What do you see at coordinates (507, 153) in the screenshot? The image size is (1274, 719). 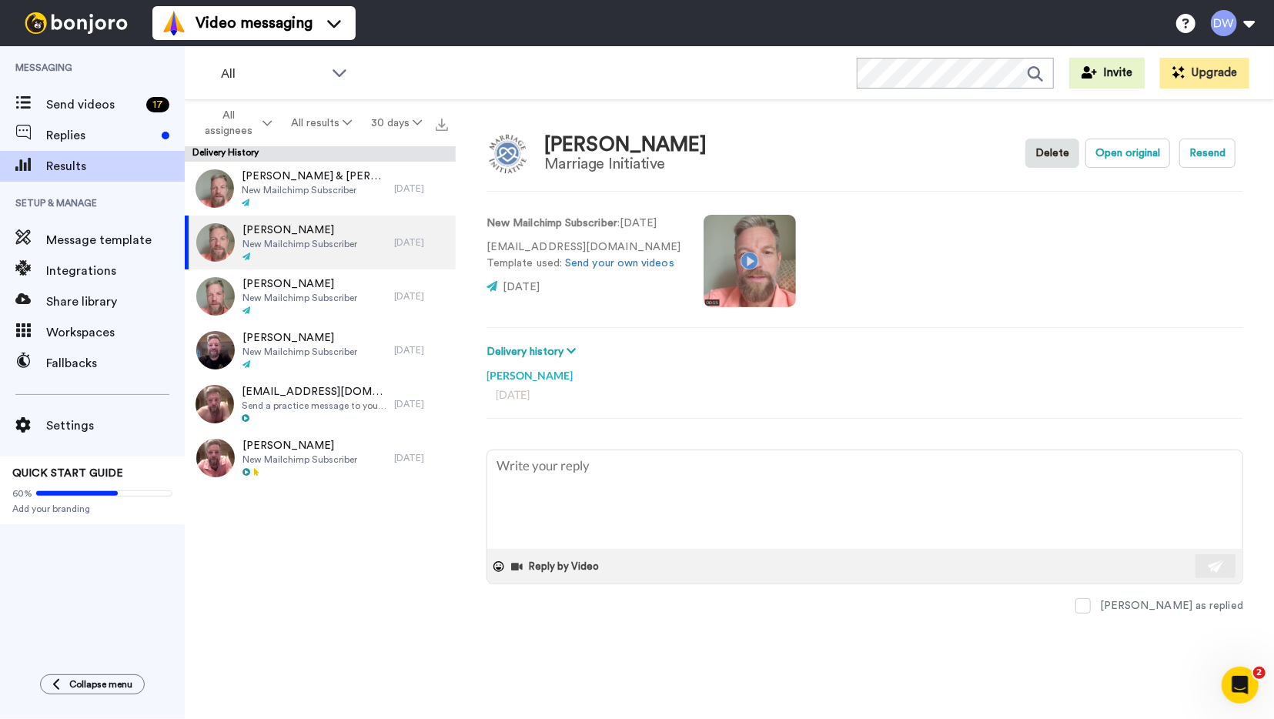 I see `img: Image of Steffanie Oltmans` at bounding box center [507, 153].